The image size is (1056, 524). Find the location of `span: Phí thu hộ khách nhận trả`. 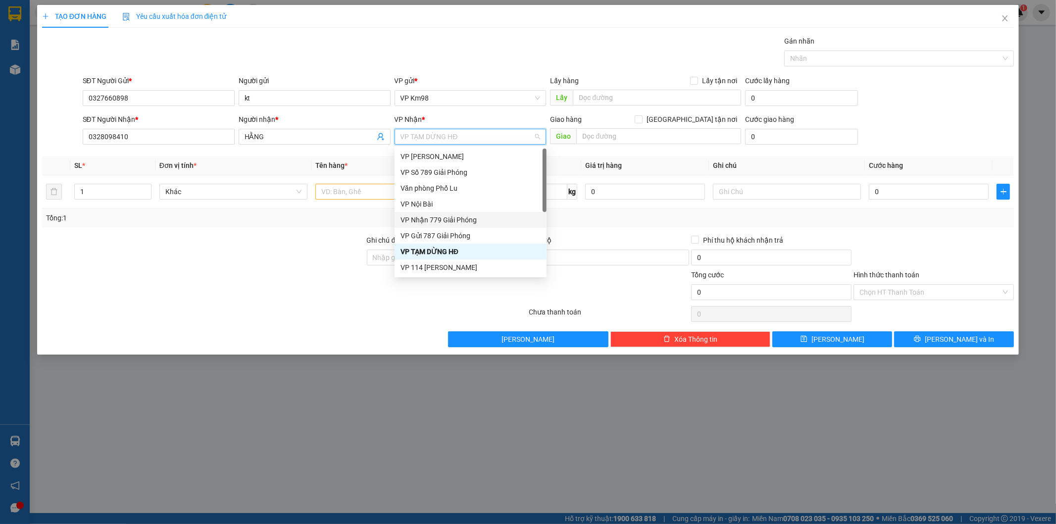

span: Phí thu hộ khách nhận trả is located at coordinates (743, 240).